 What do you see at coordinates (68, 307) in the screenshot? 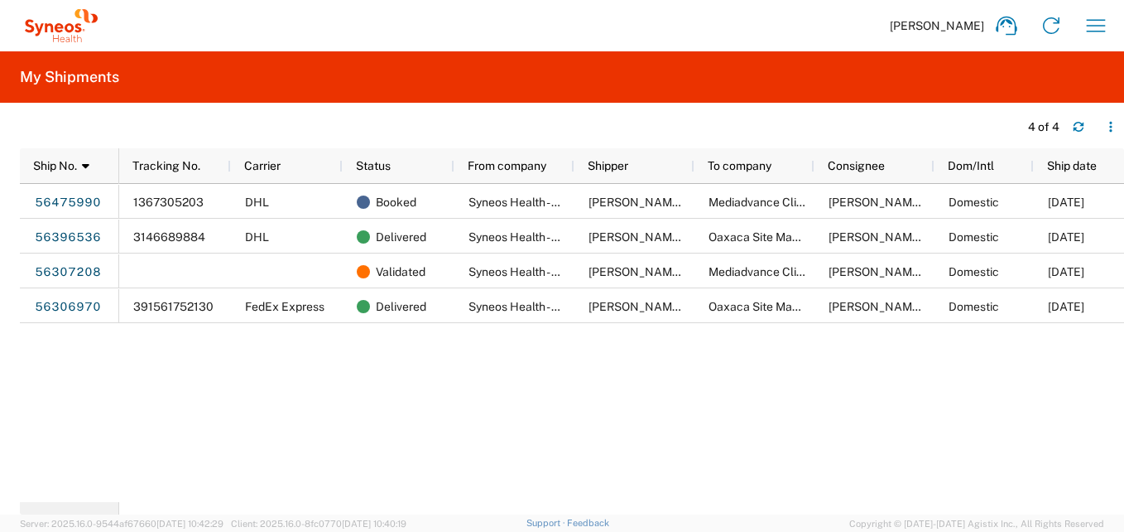
I see `a: 56306970` at bounding box center [68, 307].